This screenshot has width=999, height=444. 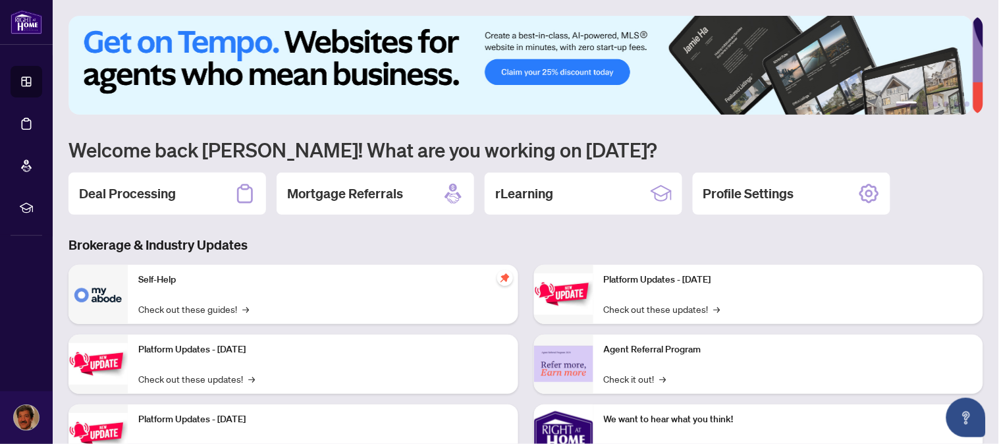 I want to click on a: Check it out!→, so click(x=635, y=379).